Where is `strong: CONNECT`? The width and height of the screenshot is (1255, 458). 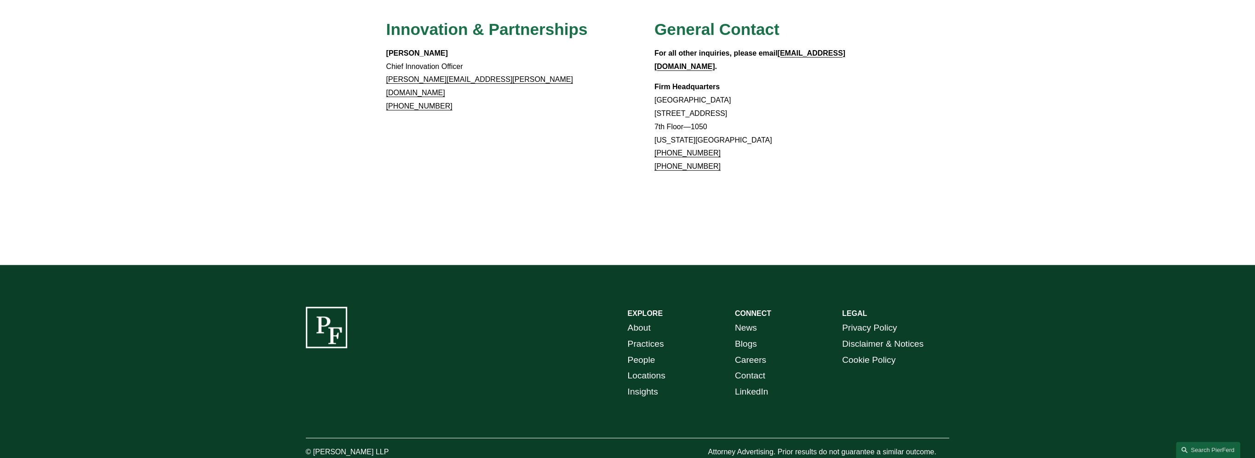 strong: CONNECT is located at coordinates (753, 313).